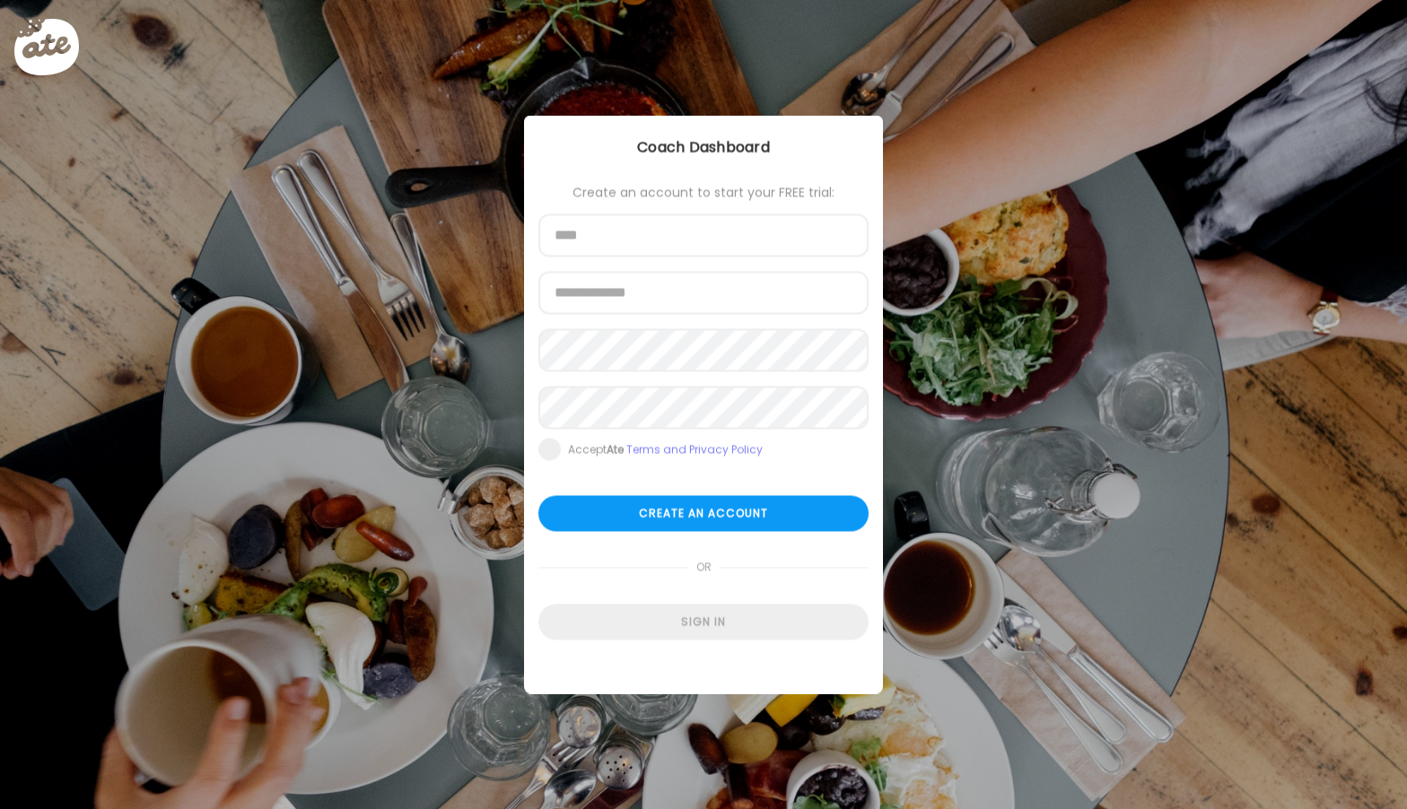 The height and width of the screenshot is (809, 1407). What do you see at coordinates (615, 450) in the screenshot?
I see `b: Ate` at bounding box center [615, 450].